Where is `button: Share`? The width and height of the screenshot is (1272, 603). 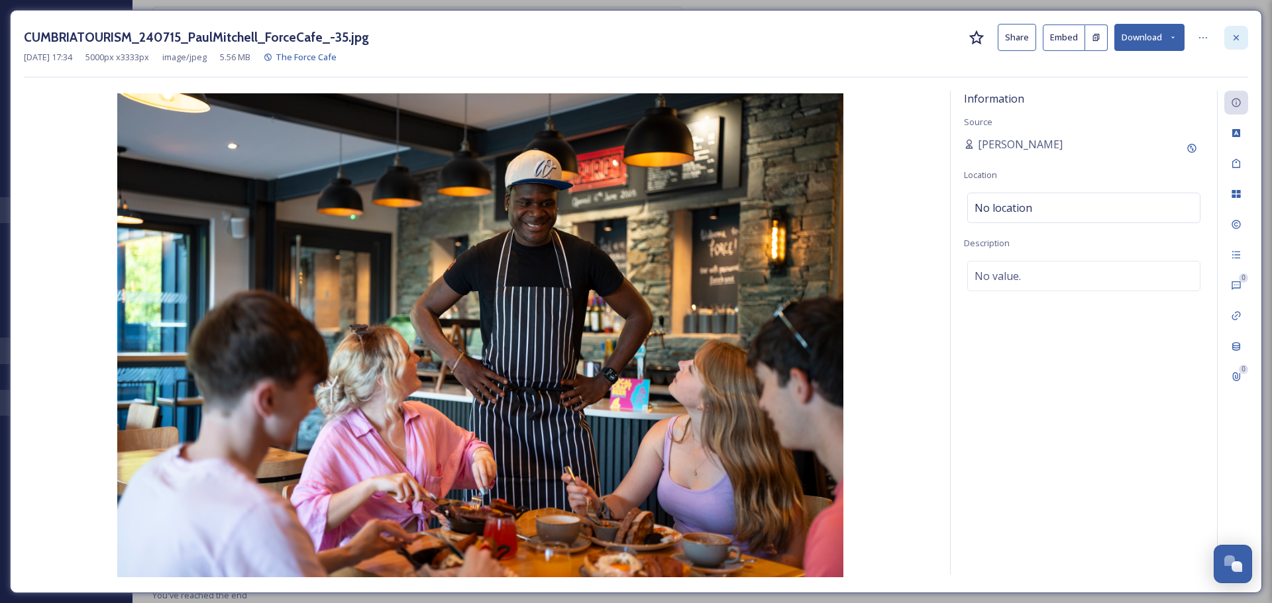
button: Share is located at coordinates (1017, 37).